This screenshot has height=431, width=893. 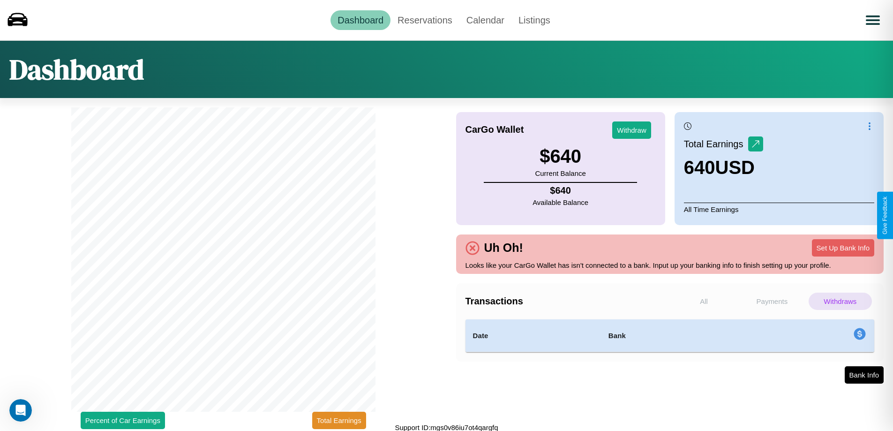 What do you see at coordinates (673, 335) in the screenshot?
I see `h4: Bank` at bounding box center [673, 335].